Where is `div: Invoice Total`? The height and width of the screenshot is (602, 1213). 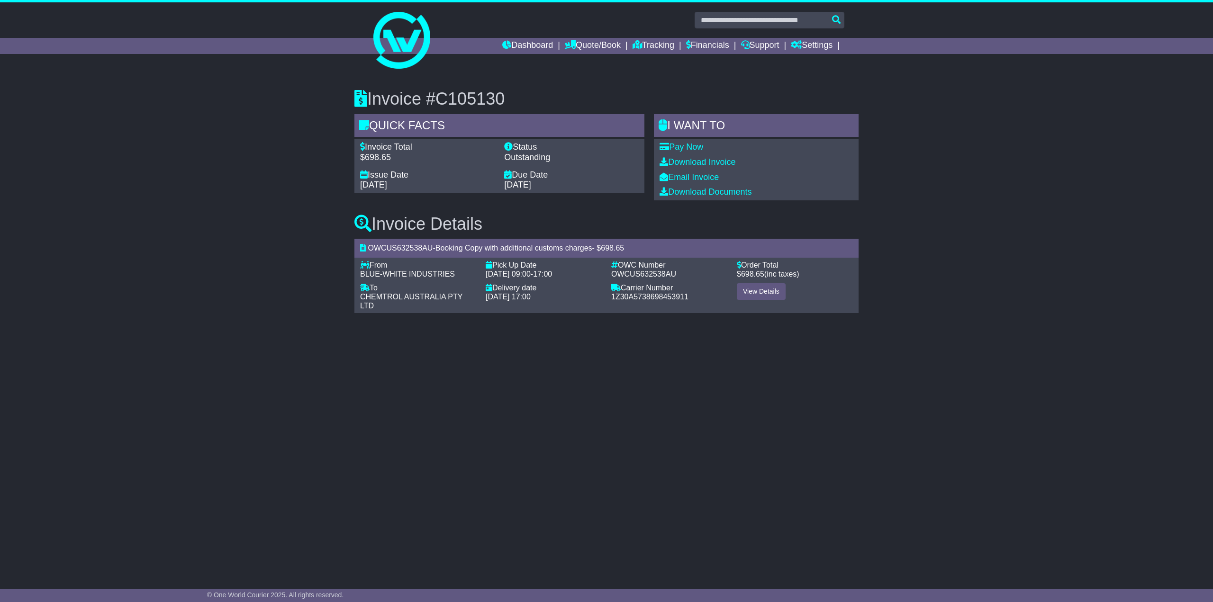 div: Invoice Total is located at coordinates (427, 147).